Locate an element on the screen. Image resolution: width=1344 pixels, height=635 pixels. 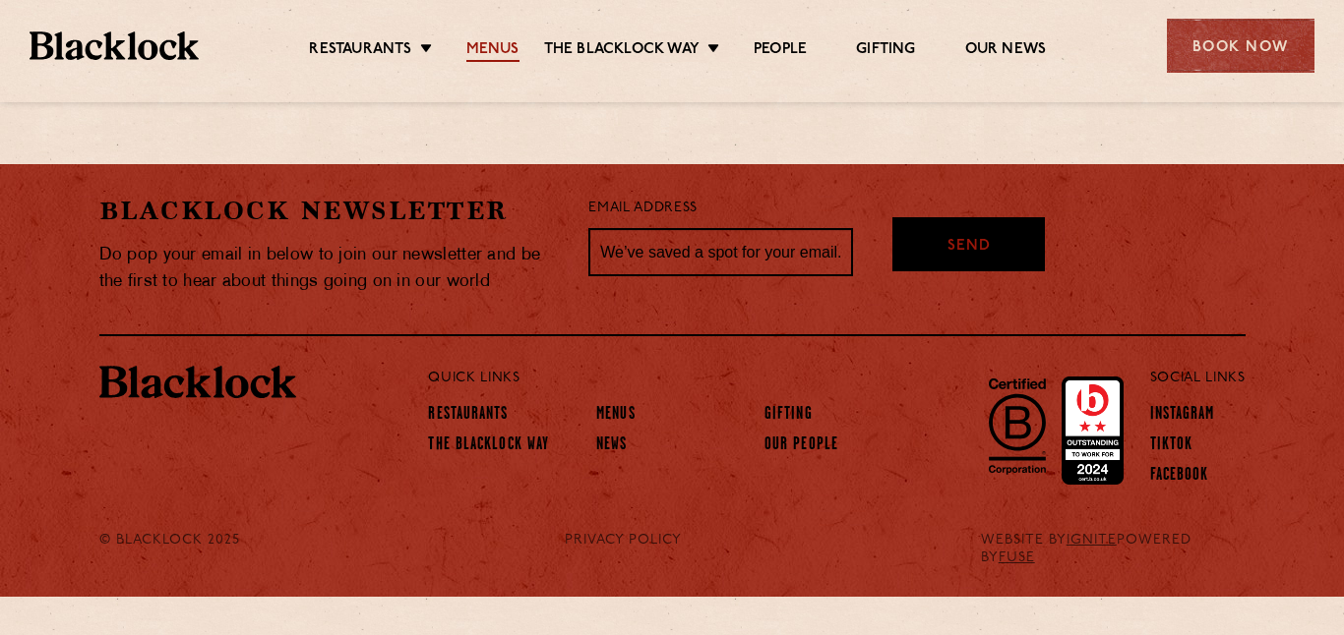
a: TikTok is located at coordinates (1172, 447).